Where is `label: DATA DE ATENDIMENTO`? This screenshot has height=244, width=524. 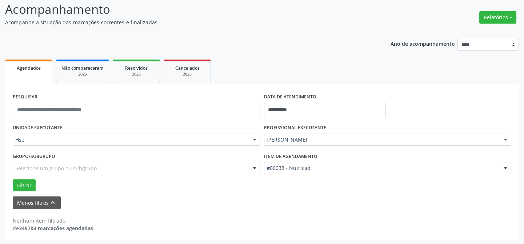
label: DATA DE ATENDIMENTO is located at coordinates (290, 97).